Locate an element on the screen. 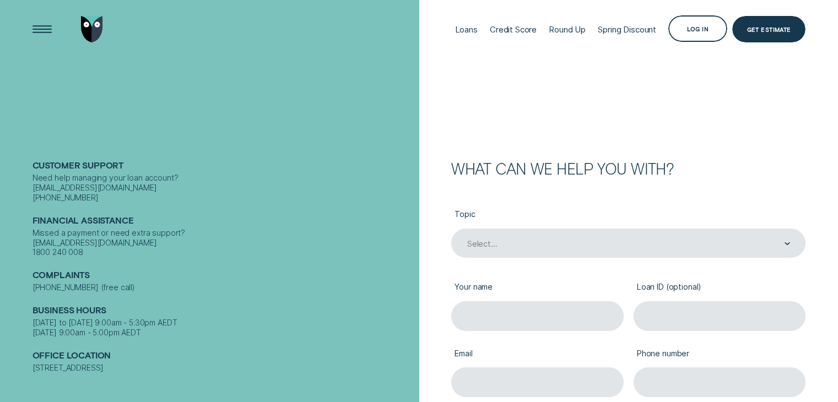 The width and height of the screenshot is (838, 402). img: Wisr is located at coordinates (92, 29).